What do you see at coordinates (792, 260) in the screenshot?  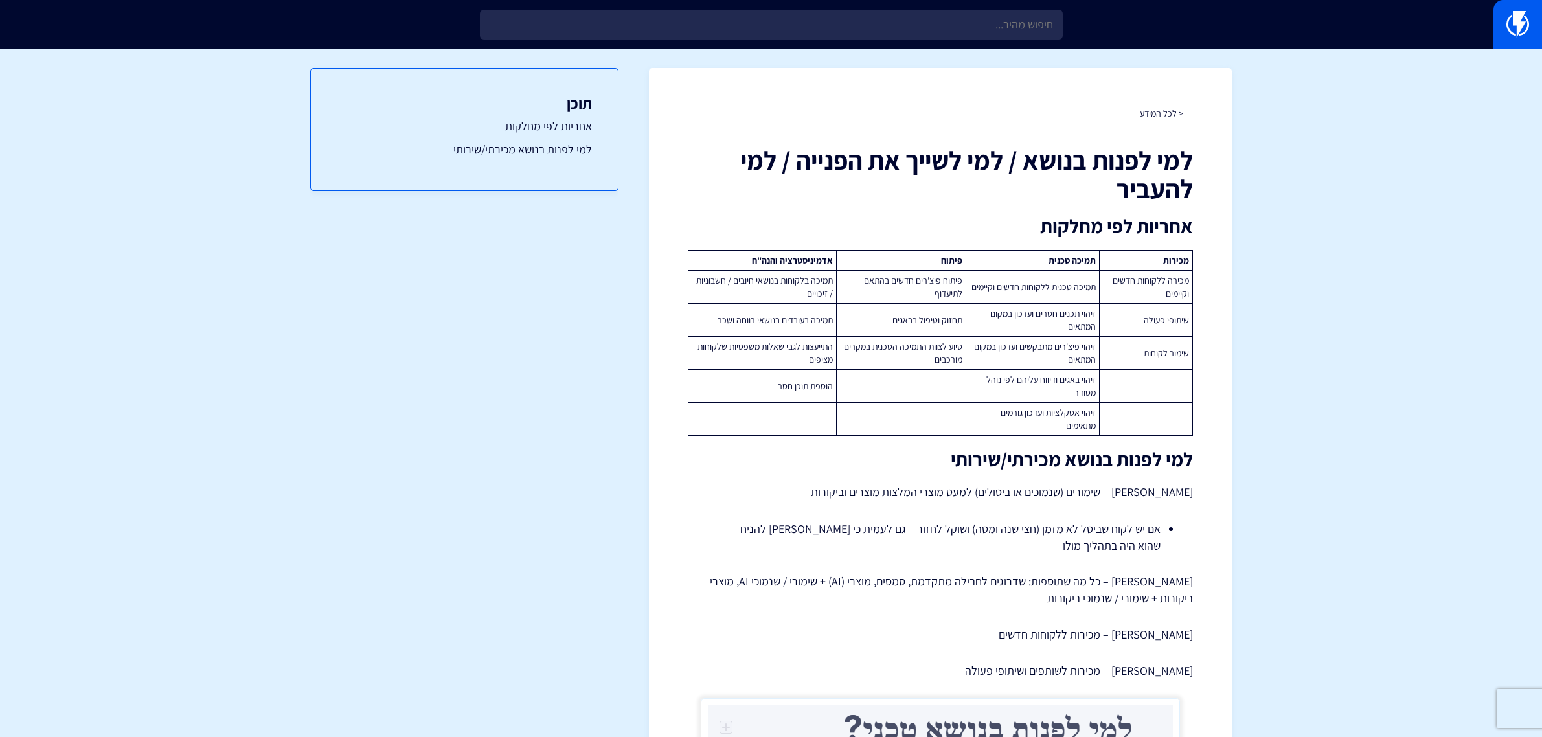 I see `strong: אדמיניסטרציה והנה"ח` at bounding box center [792, 260].